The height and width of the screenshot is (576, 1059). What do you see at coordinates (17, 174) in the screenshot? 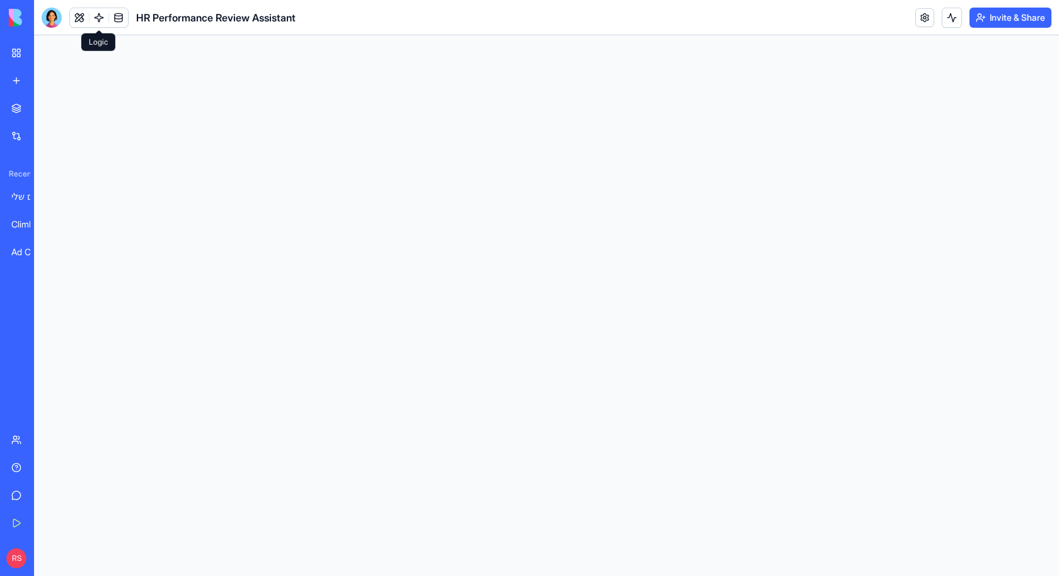
I see `span: Recent` at bounding box center [17, 174].